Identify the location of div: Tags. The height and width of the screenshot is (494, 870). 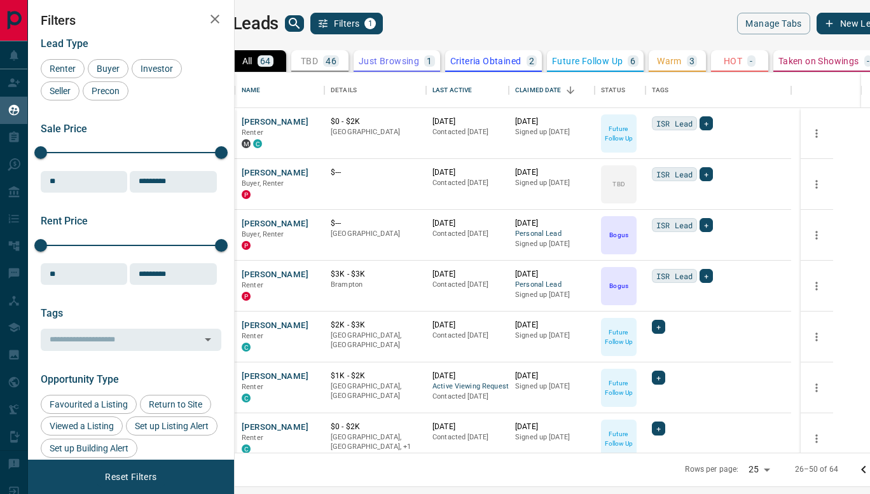
(660, 90).